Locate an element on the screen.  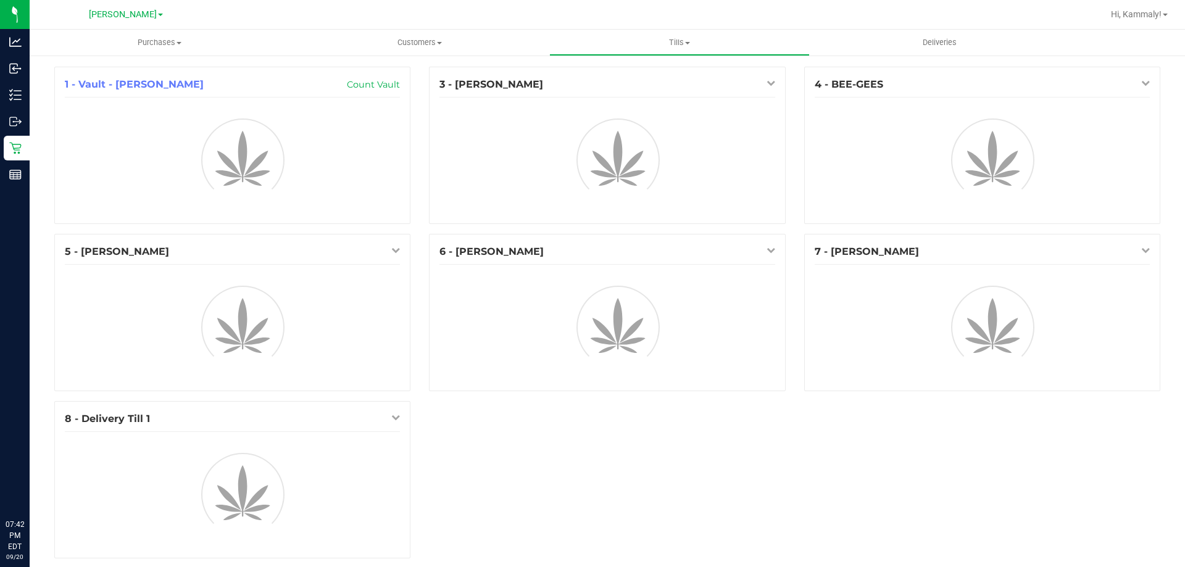
span: Customers is located at coordinates (419, 43).